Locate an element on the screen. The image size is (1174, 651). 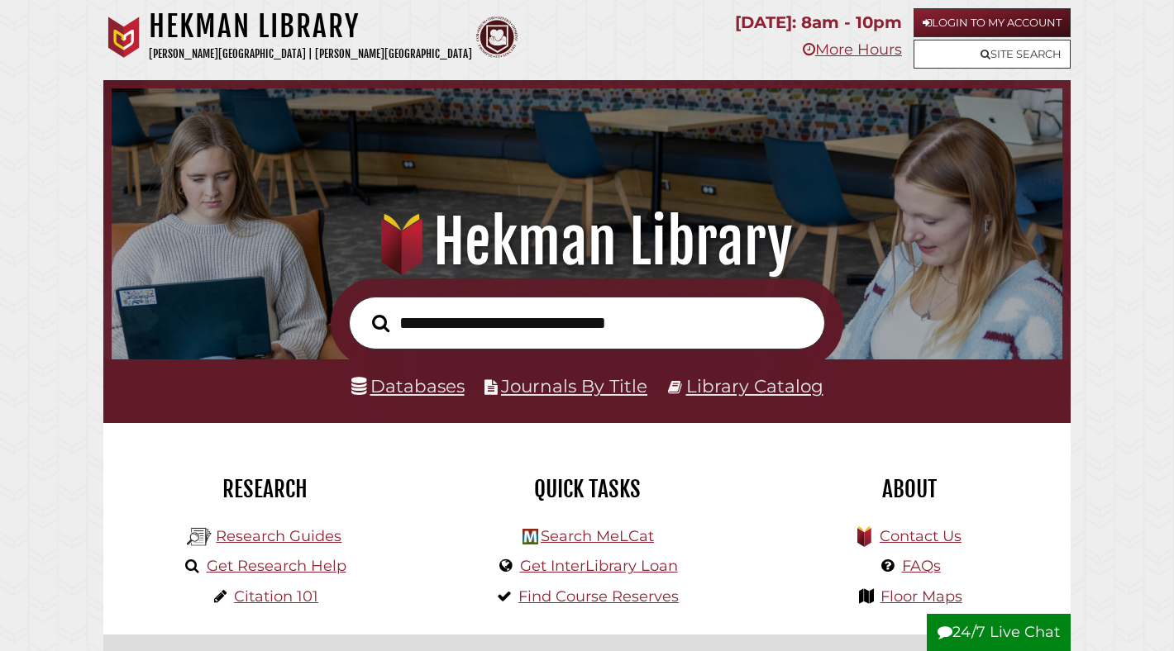
button: Search is located at coordinates (380, 323).